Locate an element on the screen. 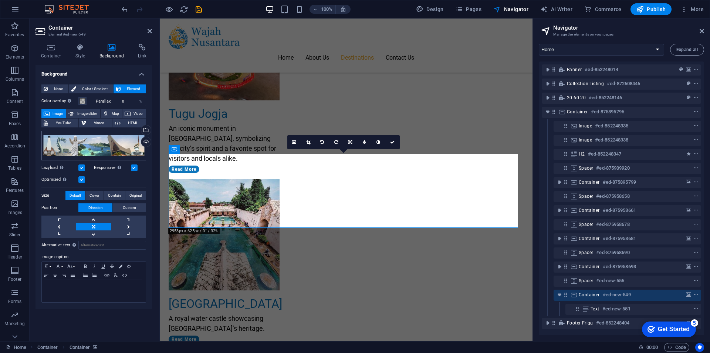 The width and height of the screenshot is (710, 353). label: Responsive is located at coordinates (112, 168).